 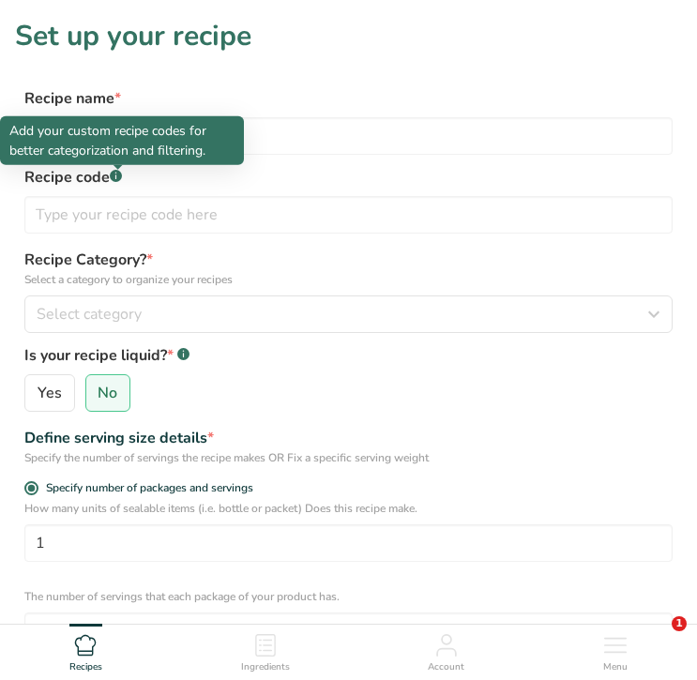 I want to click on span: Recipes, so click(x=85, y=667).